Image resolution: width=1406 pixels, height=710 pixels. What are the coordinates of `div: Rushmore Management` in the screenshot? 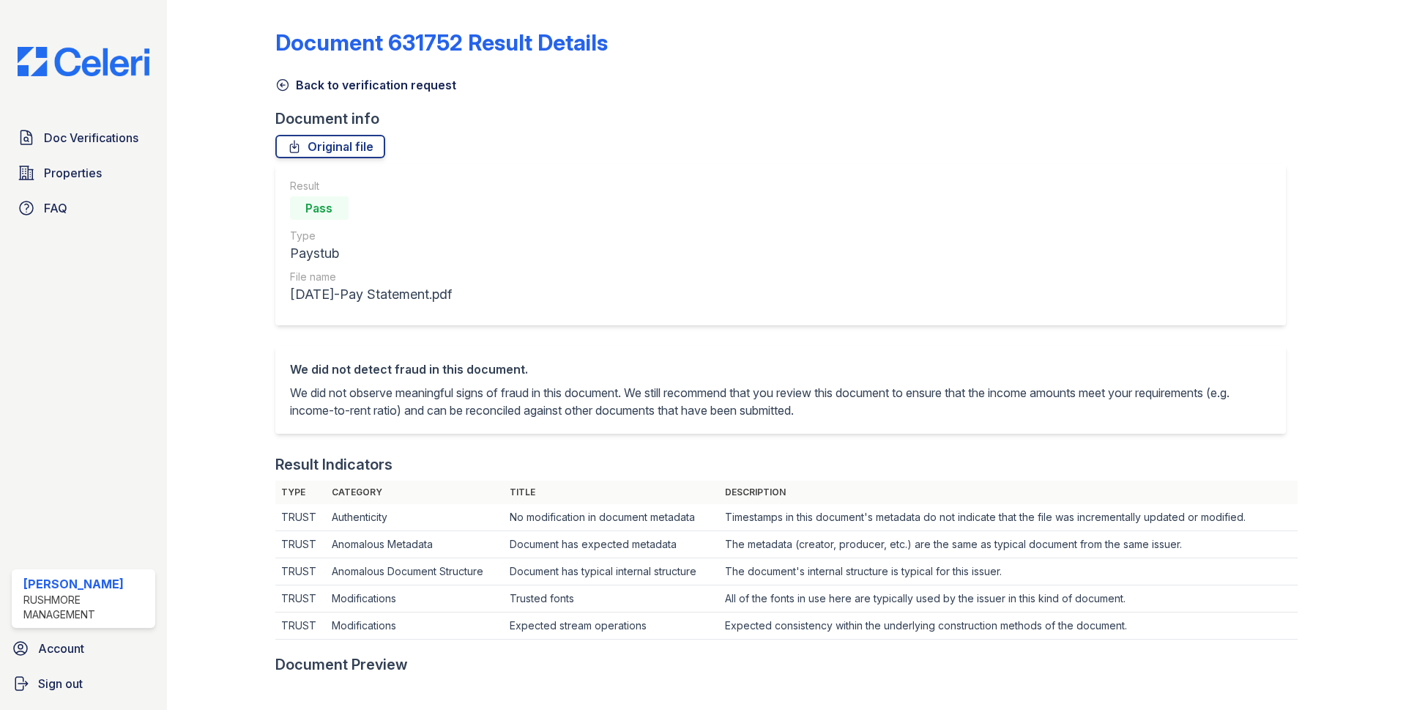 It's located at (86, 607).